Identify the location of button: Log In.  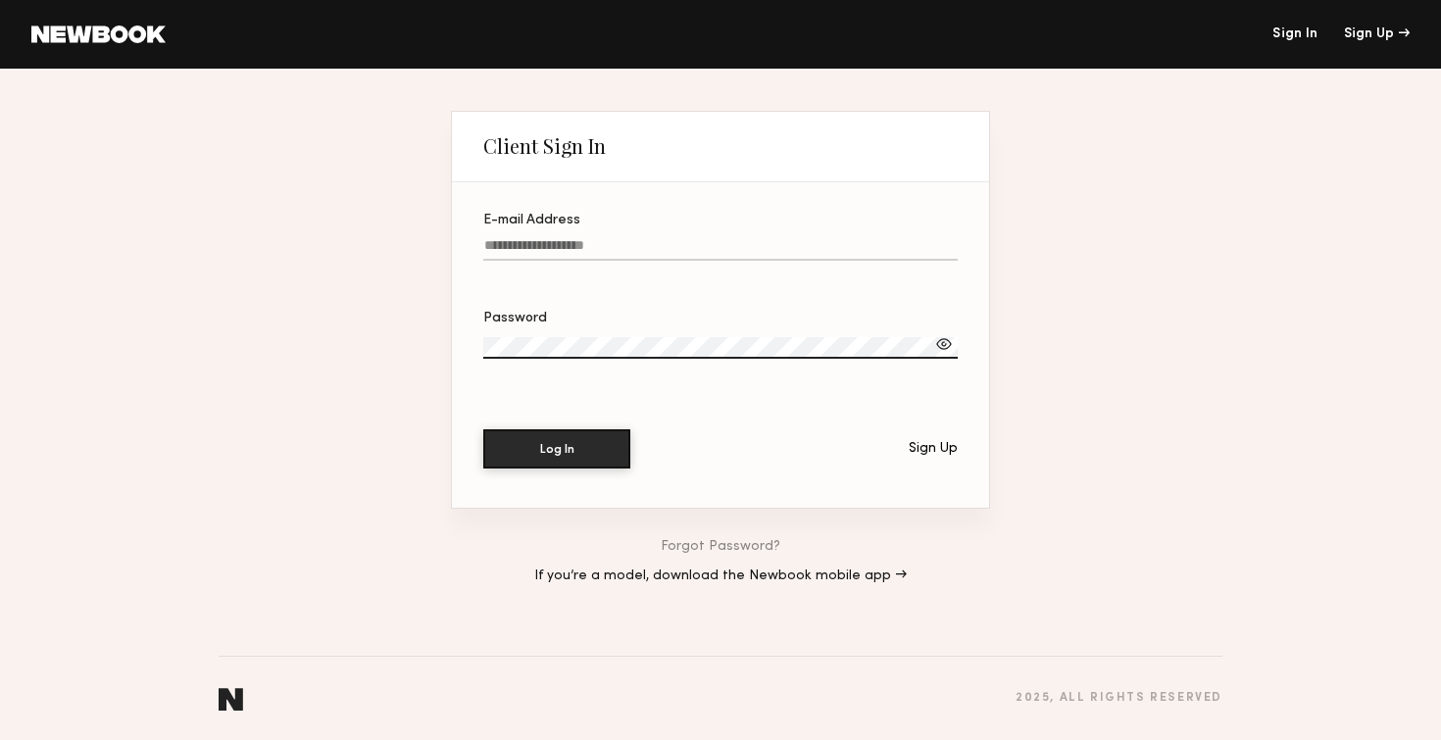
(557, 449).